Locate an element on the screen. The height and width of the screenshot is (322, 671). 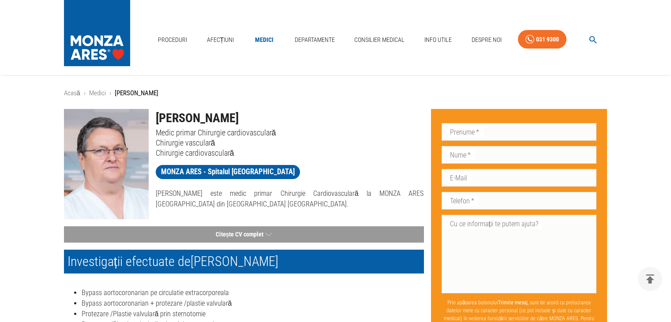
a: Acasă is located at coordinates (72, 93).